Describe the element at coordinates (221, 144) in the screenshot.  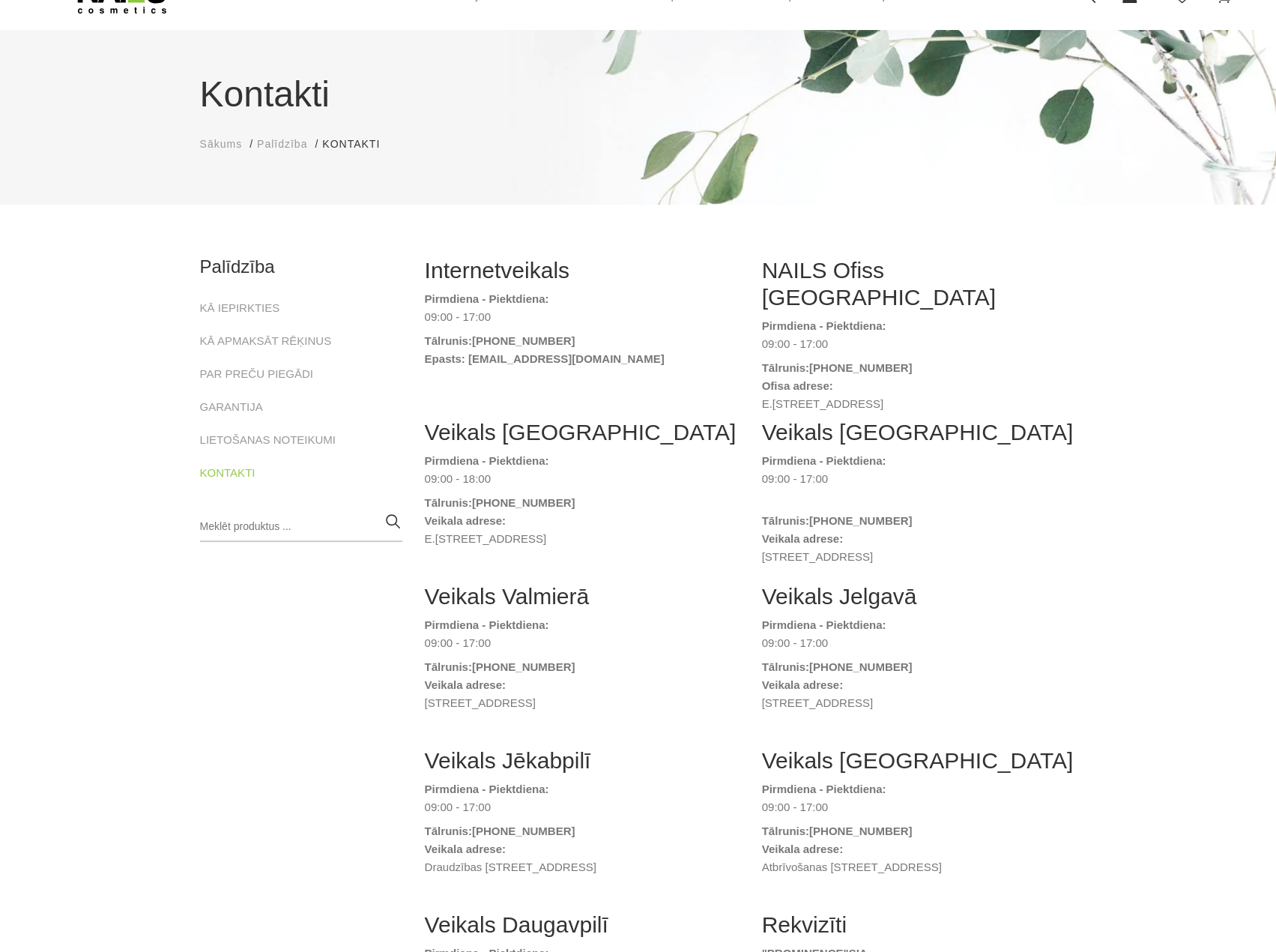
I see `span: Sākums` at that location.